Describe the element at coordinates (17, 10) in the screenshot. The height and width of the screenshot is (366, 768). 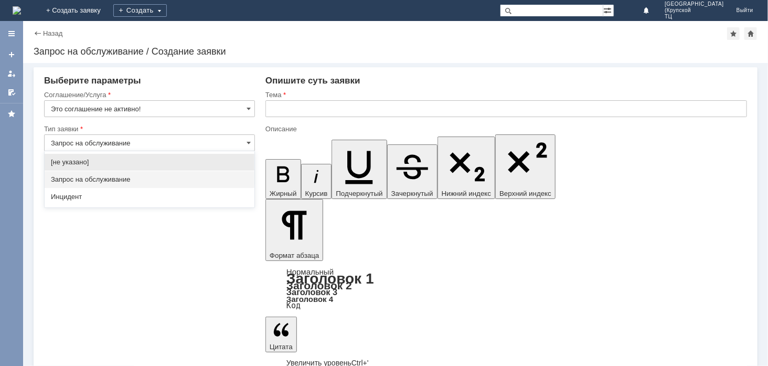
I see `a: Перейти на домашнюю страницу` at that location.